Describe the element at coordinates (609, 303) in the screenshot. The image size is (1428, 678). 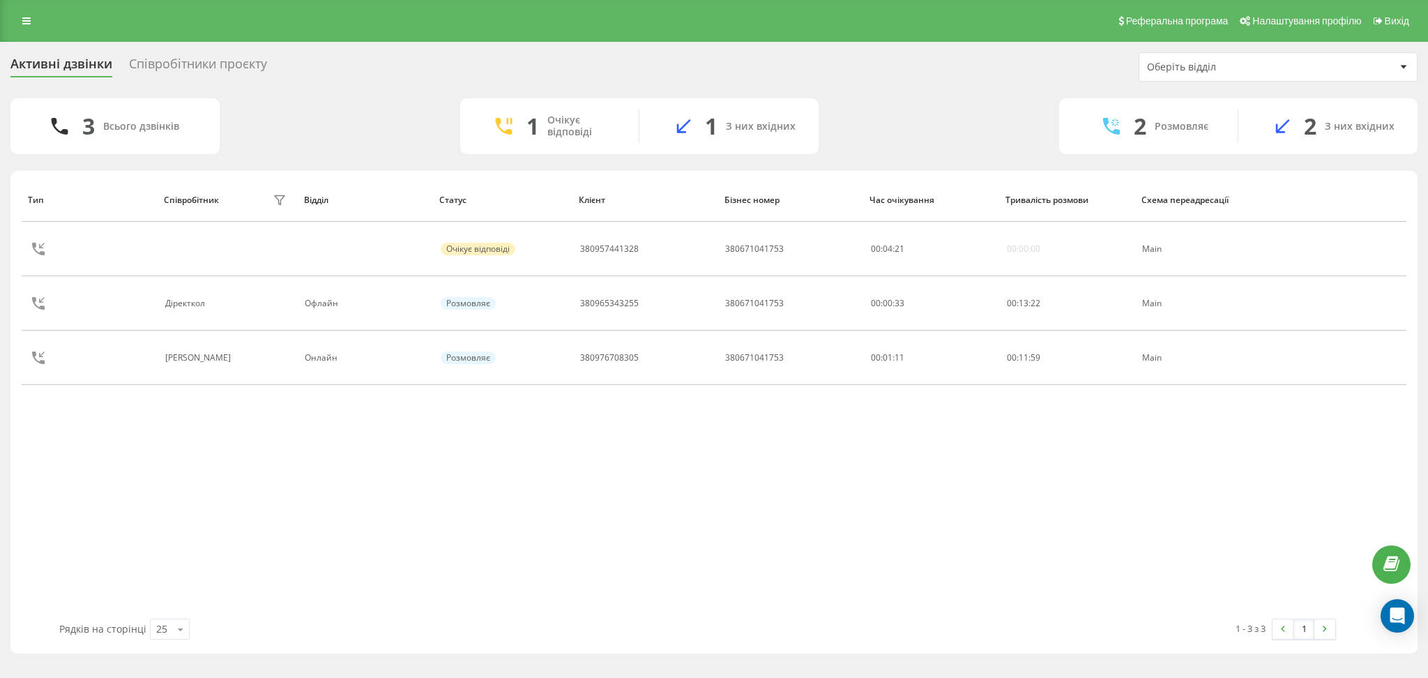
I see `div: 380965343255` at that location.